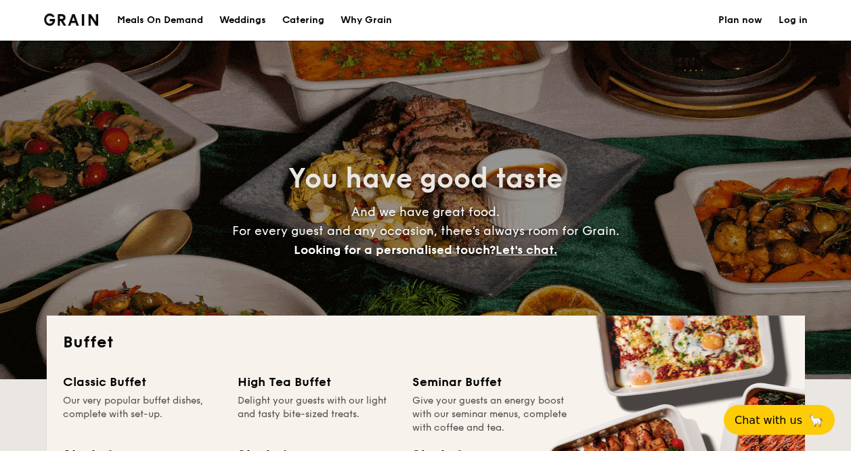 Image resolution: width=851 pixels, height=451 pixels. What do you see at coordinates (71, 20) in the screenshot?
I see `a: Logotype` at bounding box center [71, 20].